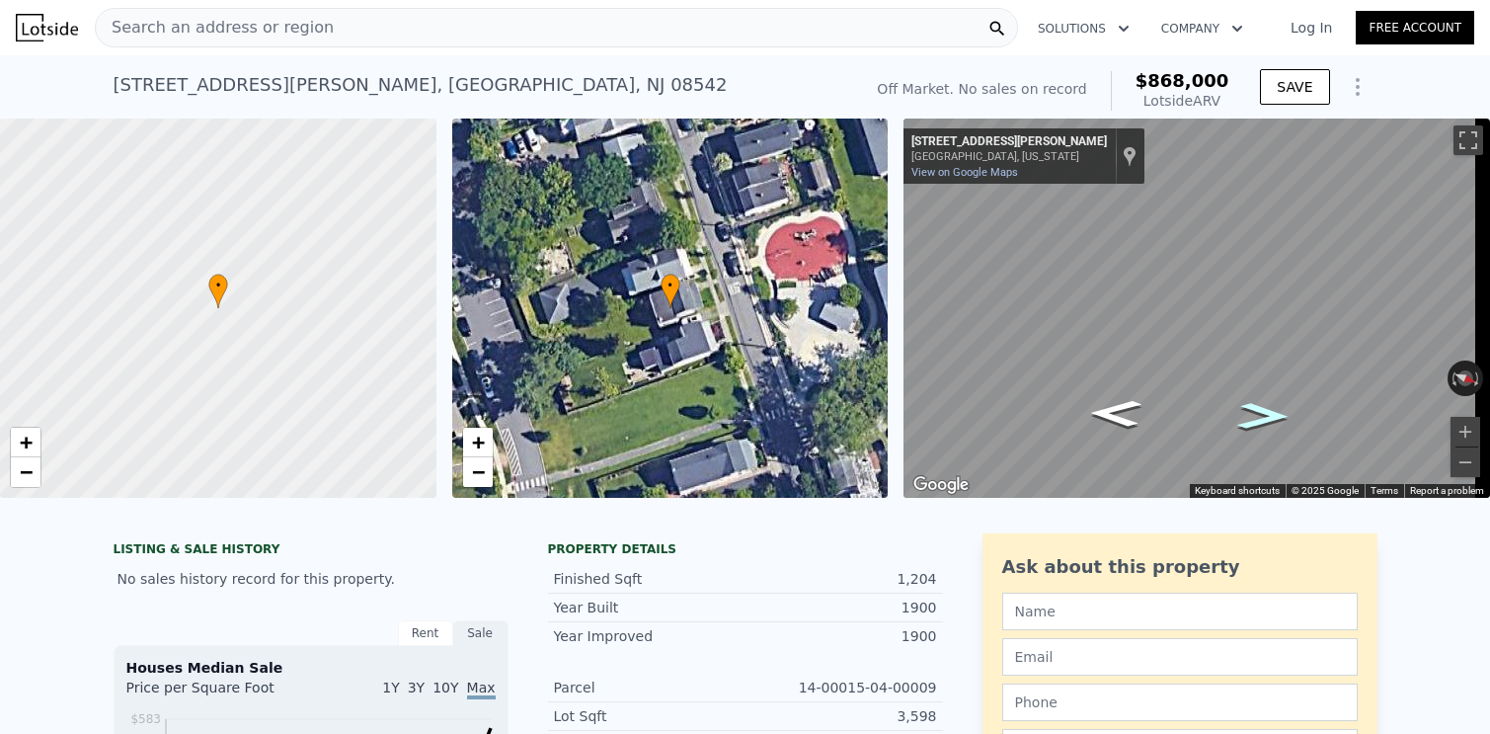 The width and height of the screenshot is (1490, 734). What do you see at coordinates (965, 172) in the screenshot?
I see `a: View on Google Maps` at bounding box center [965, 172].